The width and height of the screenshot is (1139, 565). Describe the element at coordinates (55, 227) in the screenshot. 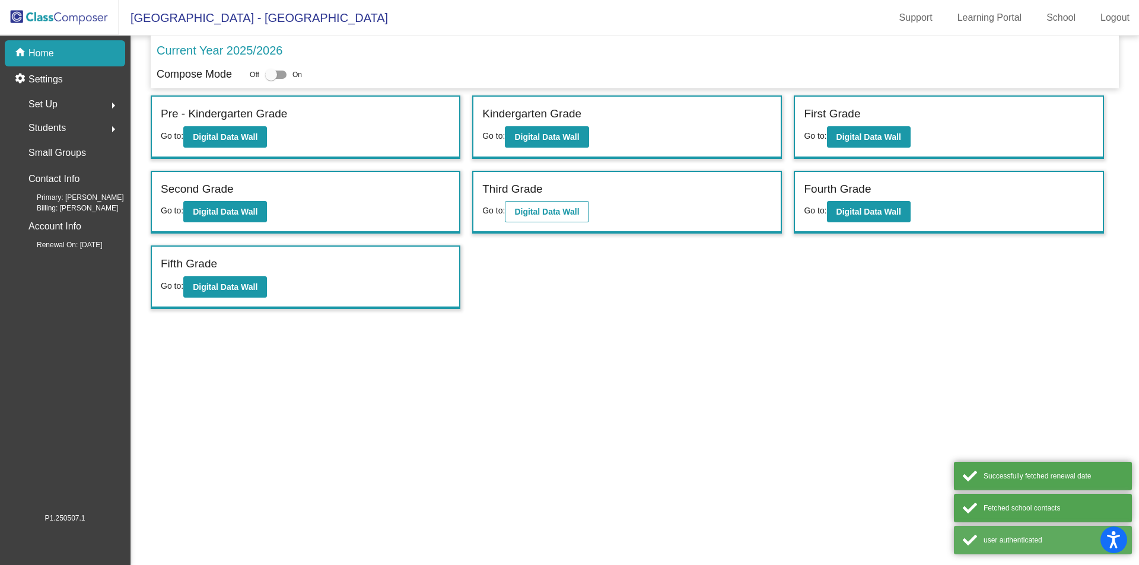

I see `p: Account Info` at that location.